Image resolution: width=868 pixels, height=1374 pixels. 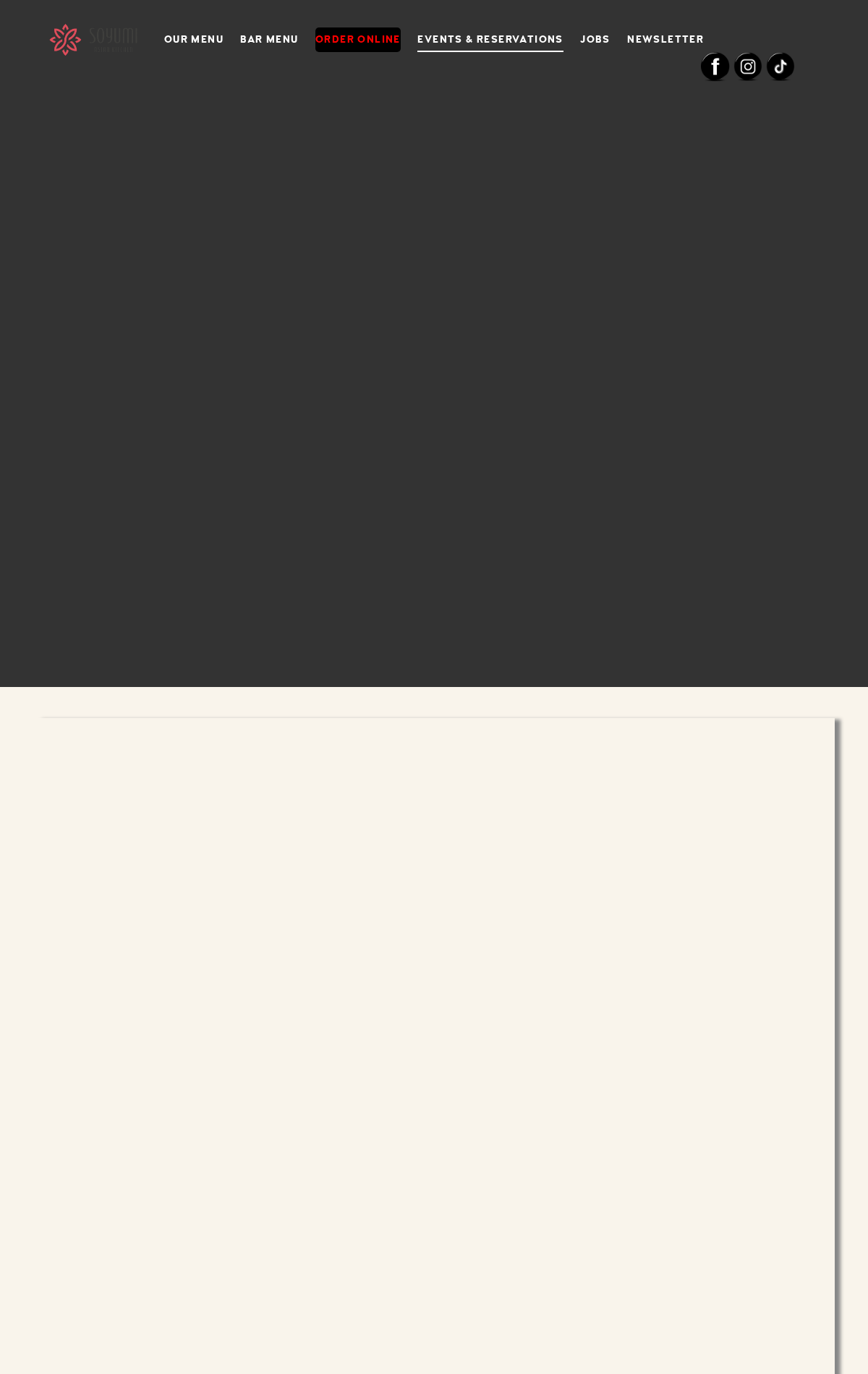 What do you see at coordinates (358, 40) in the screenshot?
I see `a: Order Online` at bounding box center [358, 40].